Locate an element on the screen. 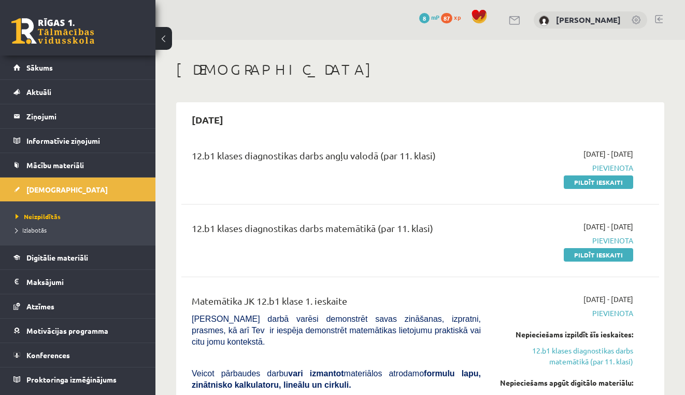 The width and height of the screenshot is (685, 395). span: Sākums is located at coordinates (39, 67).